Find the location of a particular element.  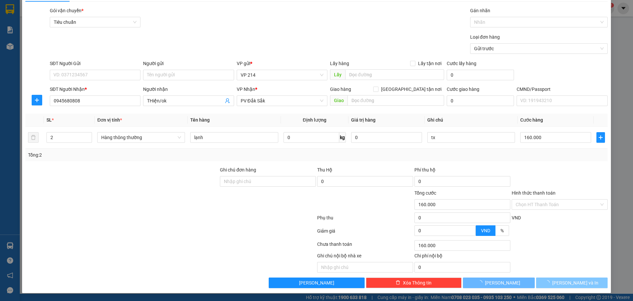

div: Phí thu hộ is located at coordinates (463, 171).